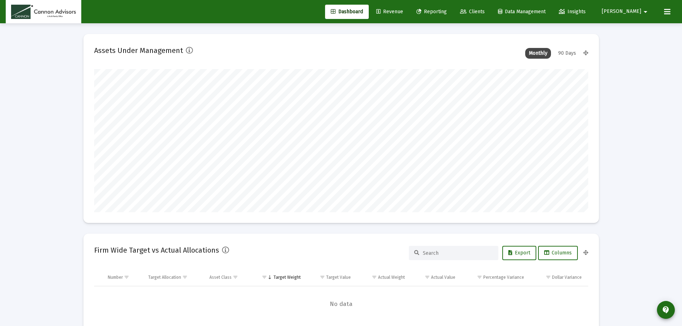  What do you see at coordinates (538, 53) in the screenshot?
I see `div: Monthly` at bounding box center [538, 53].